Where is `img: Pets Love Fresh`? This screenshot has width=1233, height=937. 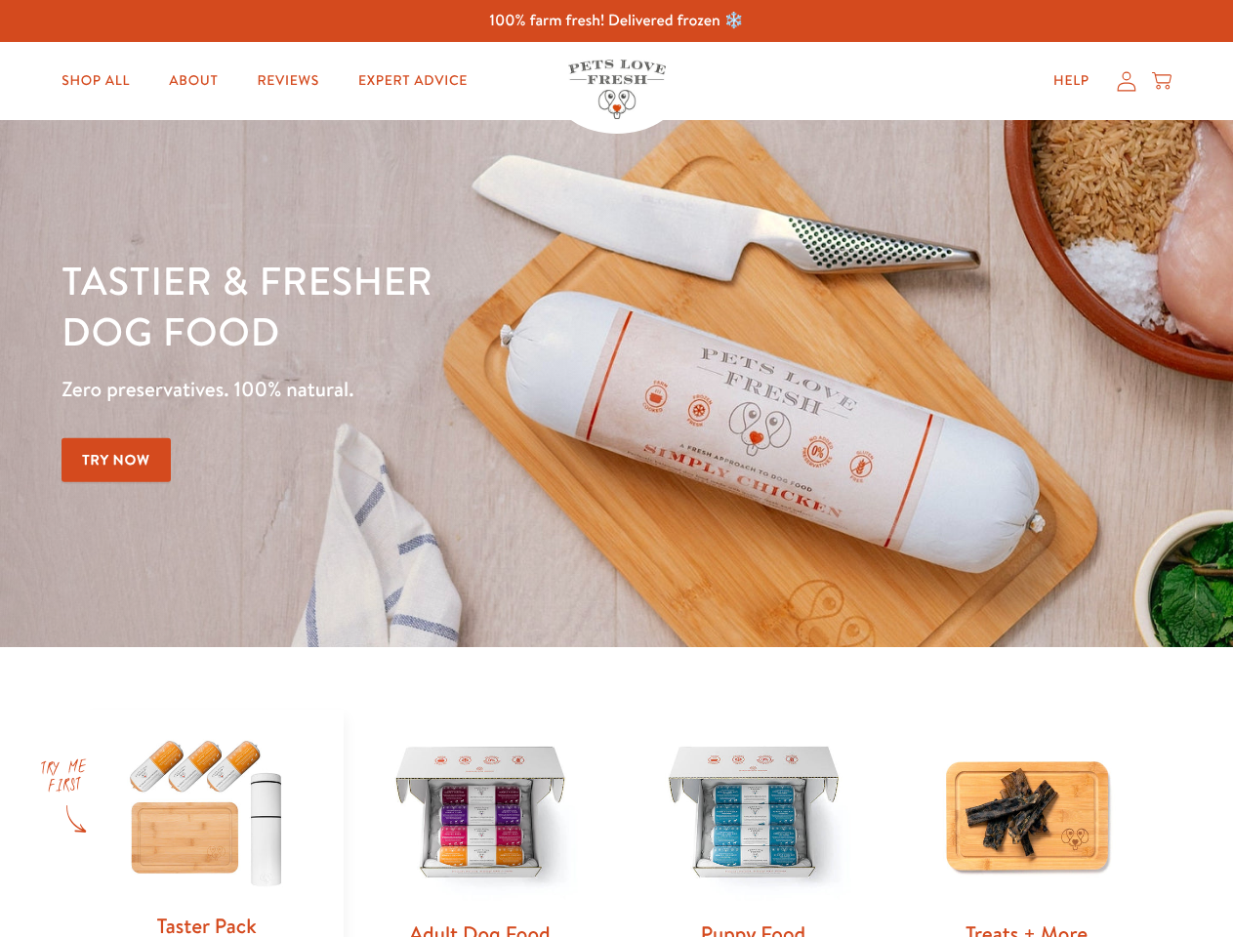
img: Pets Love Fresh is located at coordinates (617, 89).